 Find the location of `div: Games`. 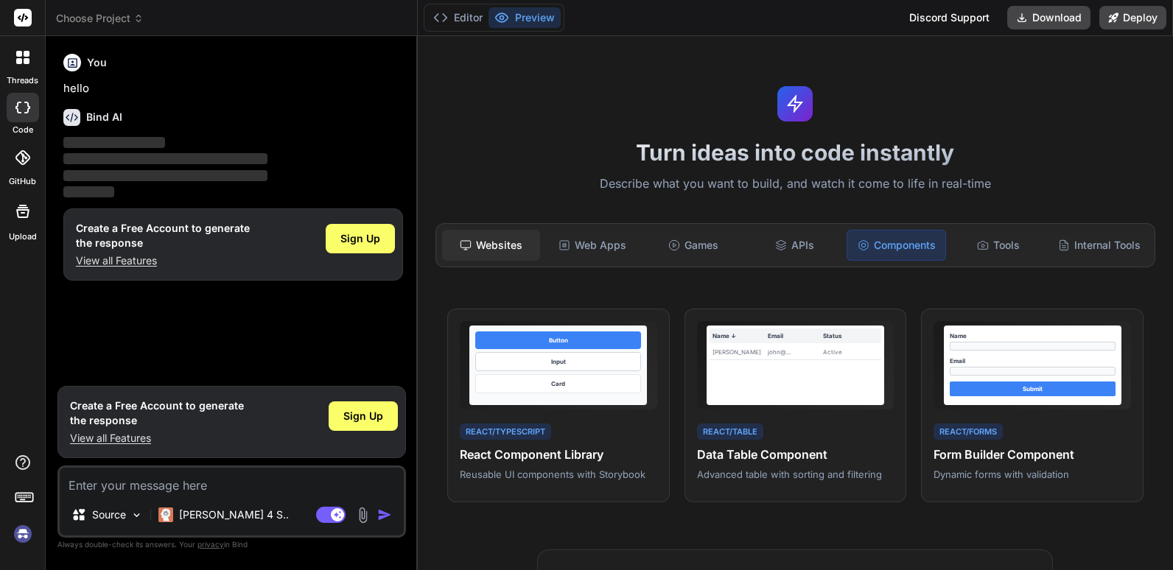

div: Games is located at coordinates (693, 245).